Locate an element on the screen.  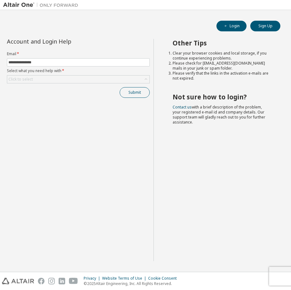
div: Cookie Consent is located at coordinates (164, 278).